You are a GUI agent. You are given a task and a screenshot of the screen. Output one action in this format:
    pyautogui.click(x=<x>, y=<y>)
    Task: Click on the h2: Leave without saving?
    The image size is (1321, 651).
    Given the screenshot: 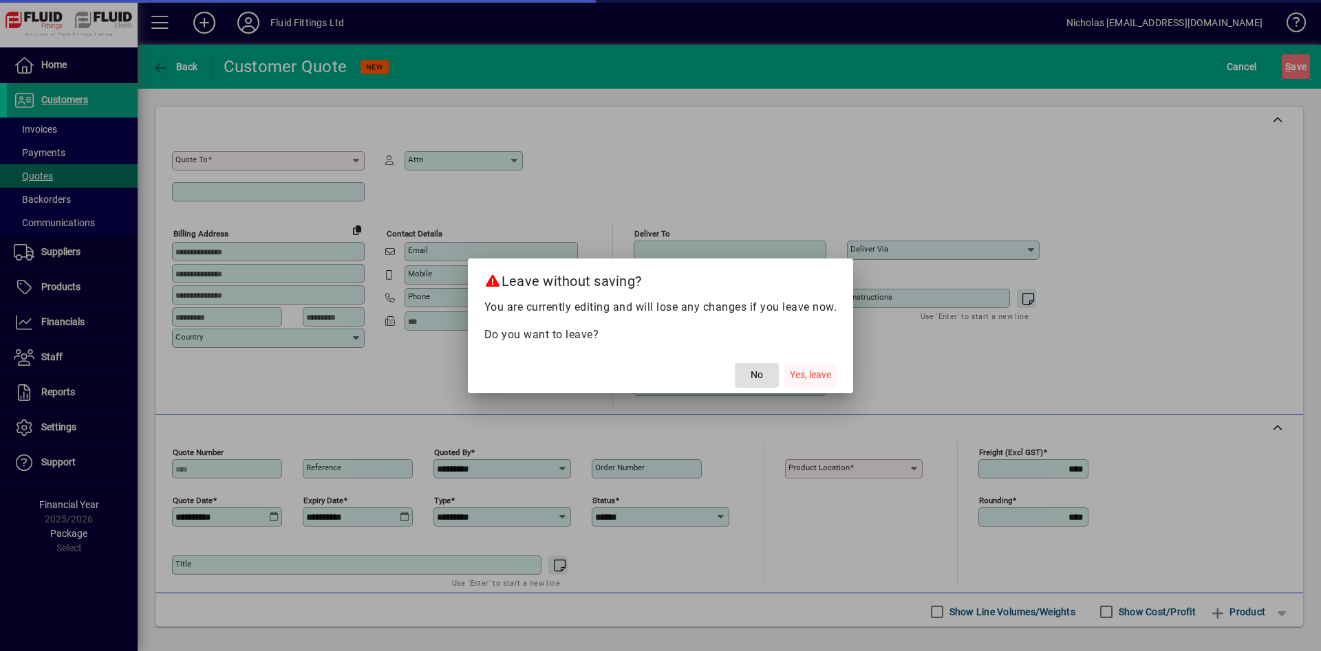 What is the action you would take?
    pyautogui.click(x=660, y=279)
    